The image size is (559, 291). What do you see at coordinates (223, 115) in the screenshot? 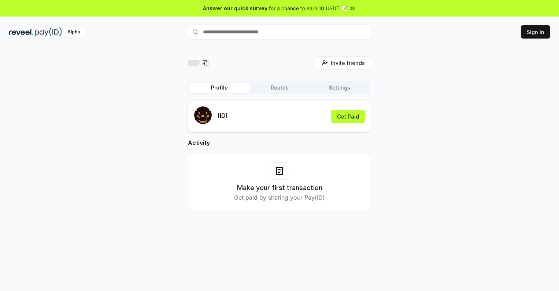
I see `p: (ID)` at bounding box center [223, 115].